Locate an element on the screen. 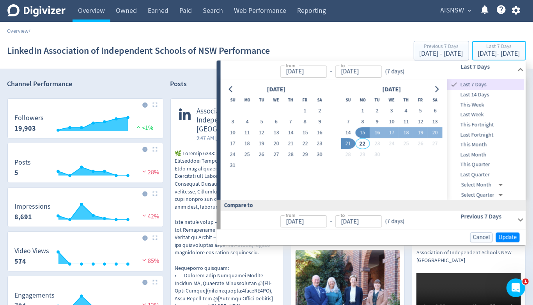  h2: Posts is located at coordinates (178, 85).